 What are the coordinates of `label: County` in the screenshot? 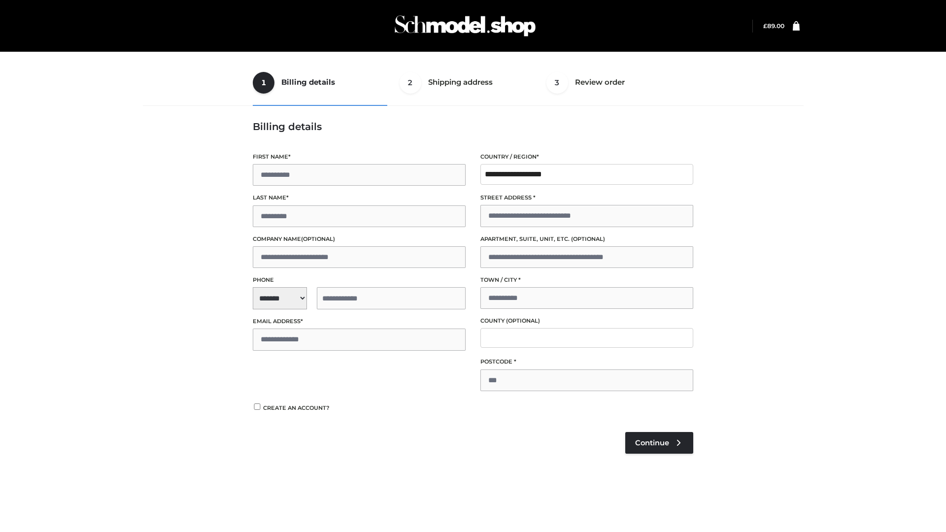 It's located at (587, 321).